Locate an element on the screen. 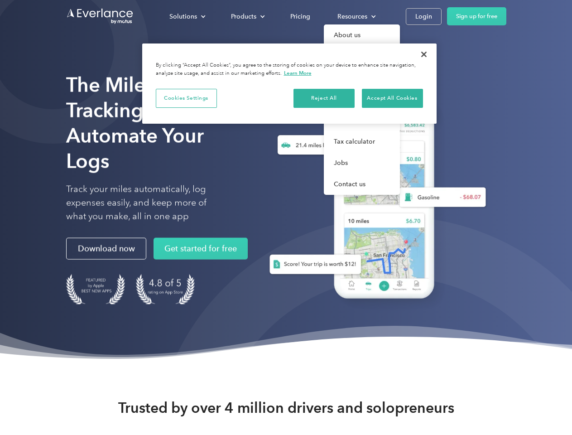  a: Pricing is located at coordinates (300, 16).